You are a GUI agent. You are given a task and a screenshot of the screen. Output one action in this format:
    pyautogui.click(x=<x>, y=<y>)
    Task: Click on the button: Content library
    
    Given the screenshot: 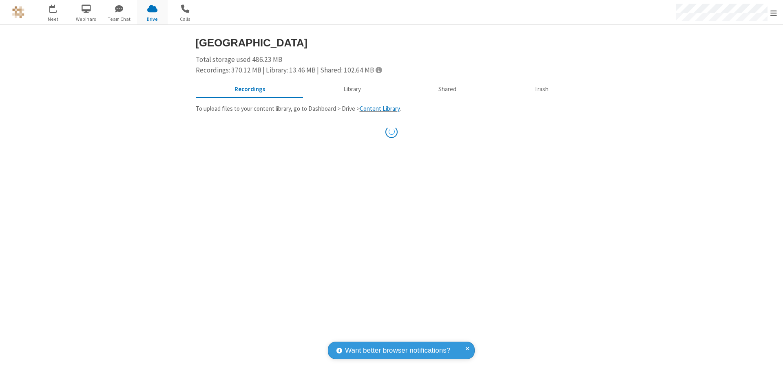 What is the action you would take?
    pyautogui.click(x=352, y=90)
    